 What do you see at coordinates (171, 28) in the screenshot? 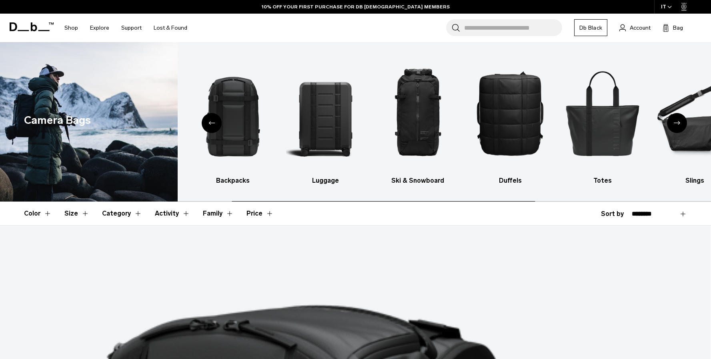
I see `a: Lost & Found` at bounding box center [171, 28].